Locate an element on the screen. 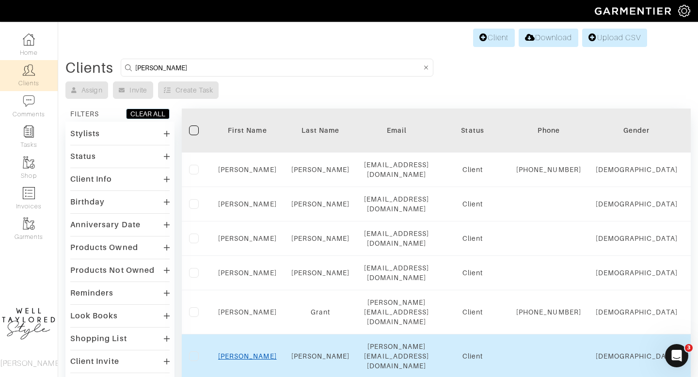 The height and width of the screenshot is (377, 698). img: clients-icon-6bae9207a08558b7cb47a8932f037763ab4055f8c8b6bfacd5dc20c3e0201464.png is located at coordinates (29, 70).